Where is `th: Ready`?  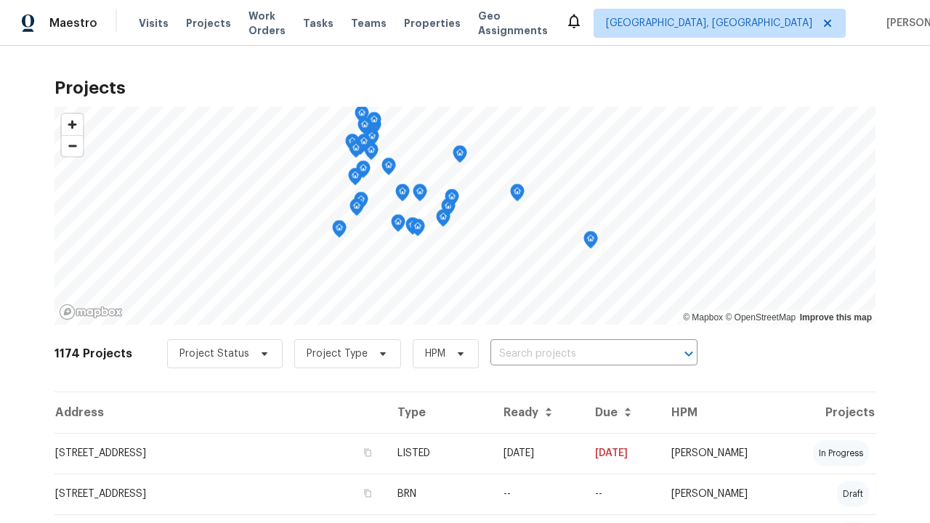
th: Ready is located at coordinates (538, 413).